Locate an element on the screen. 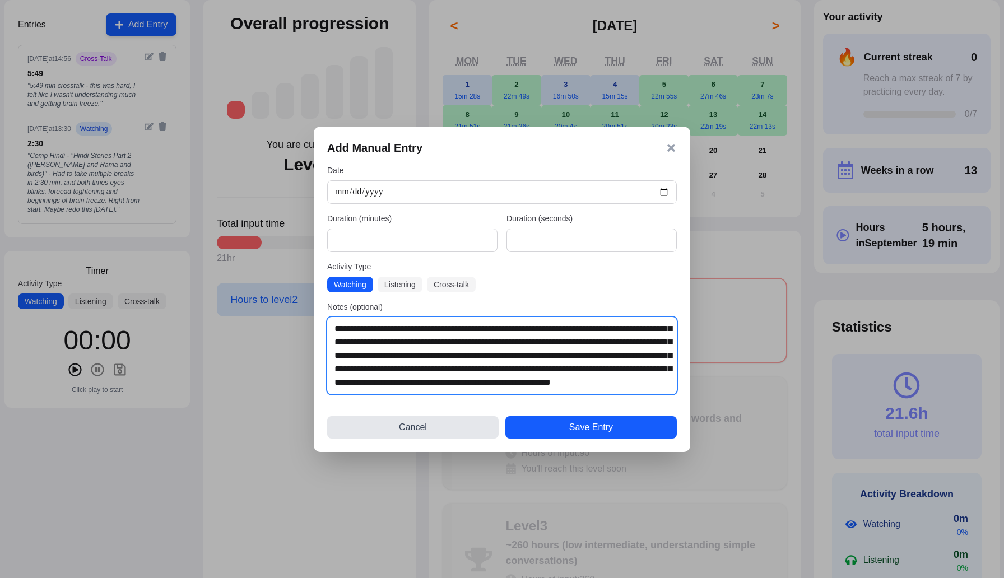 The width and height of the screenshot is (1004, 578). button: Save Entry is located at coordinates (591, 427).